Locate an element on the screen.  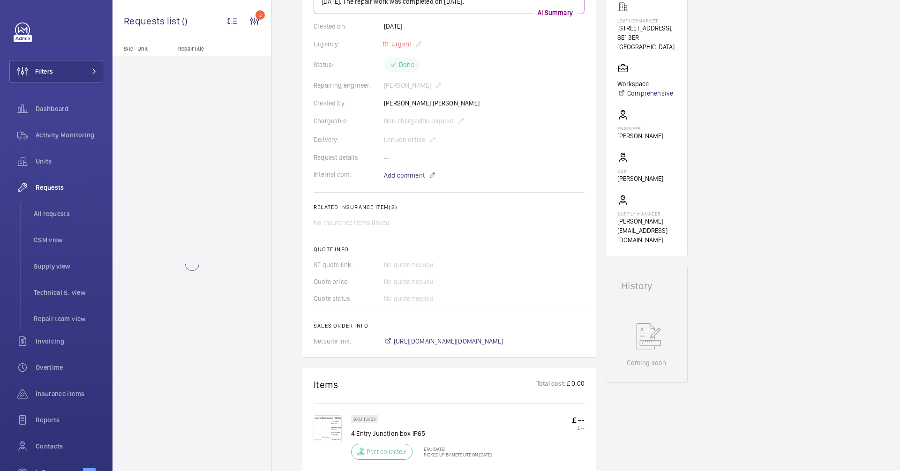
span: Dashboard is located at coordinates (69, 109).